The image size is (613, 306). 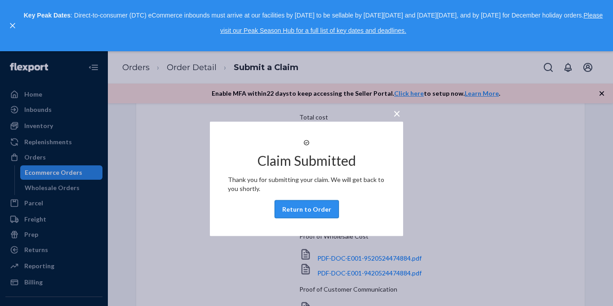 I want to click on p: Thank you for submitting your claim. We will get back to you shortly., so click(x=307, y=184).